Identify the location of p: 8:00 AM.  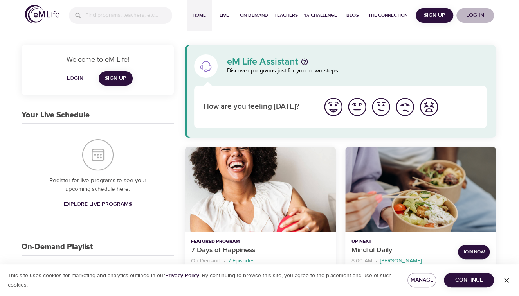
(362, 261).